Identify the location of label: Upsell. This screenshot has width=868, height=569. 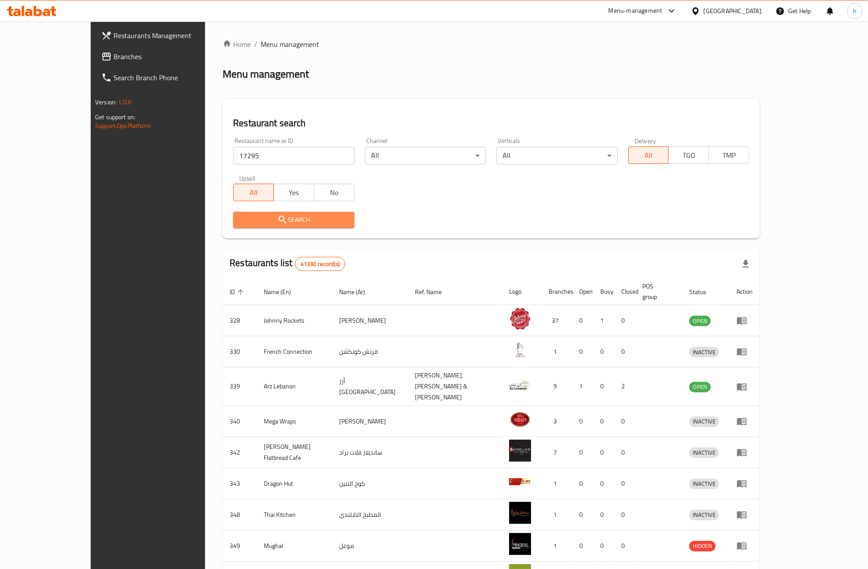
(247, 178).